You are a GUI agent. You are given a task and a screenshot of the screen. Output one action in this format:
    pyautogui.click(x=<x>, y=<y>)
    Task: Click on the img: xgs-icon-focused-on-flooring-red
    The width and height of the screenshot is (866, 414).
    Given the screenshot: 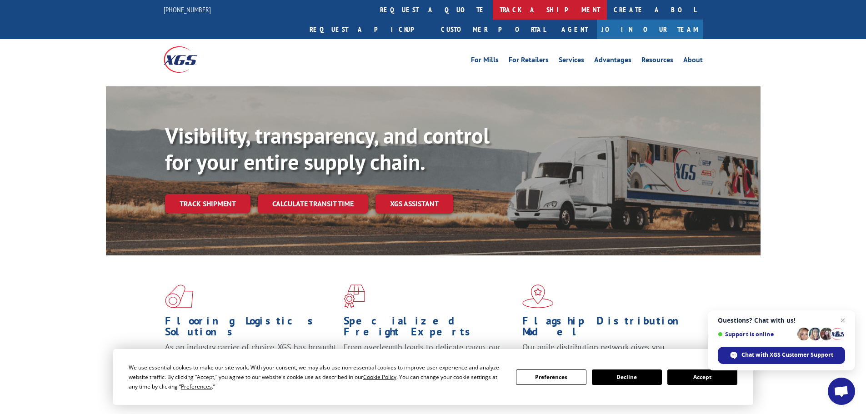 What is the action you would take?
    pyautogui.click(x=354, y=297)
    